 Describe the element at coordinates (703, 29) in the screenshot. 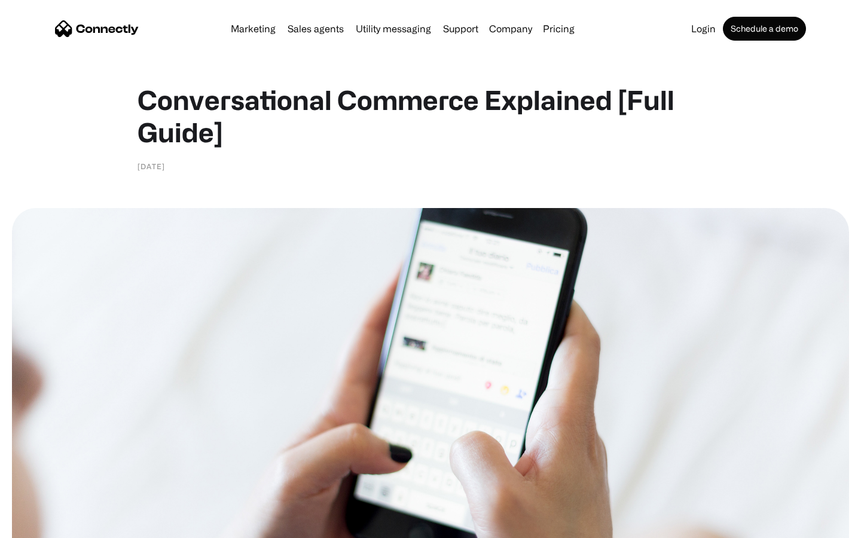

I see `a: Login` at that location.